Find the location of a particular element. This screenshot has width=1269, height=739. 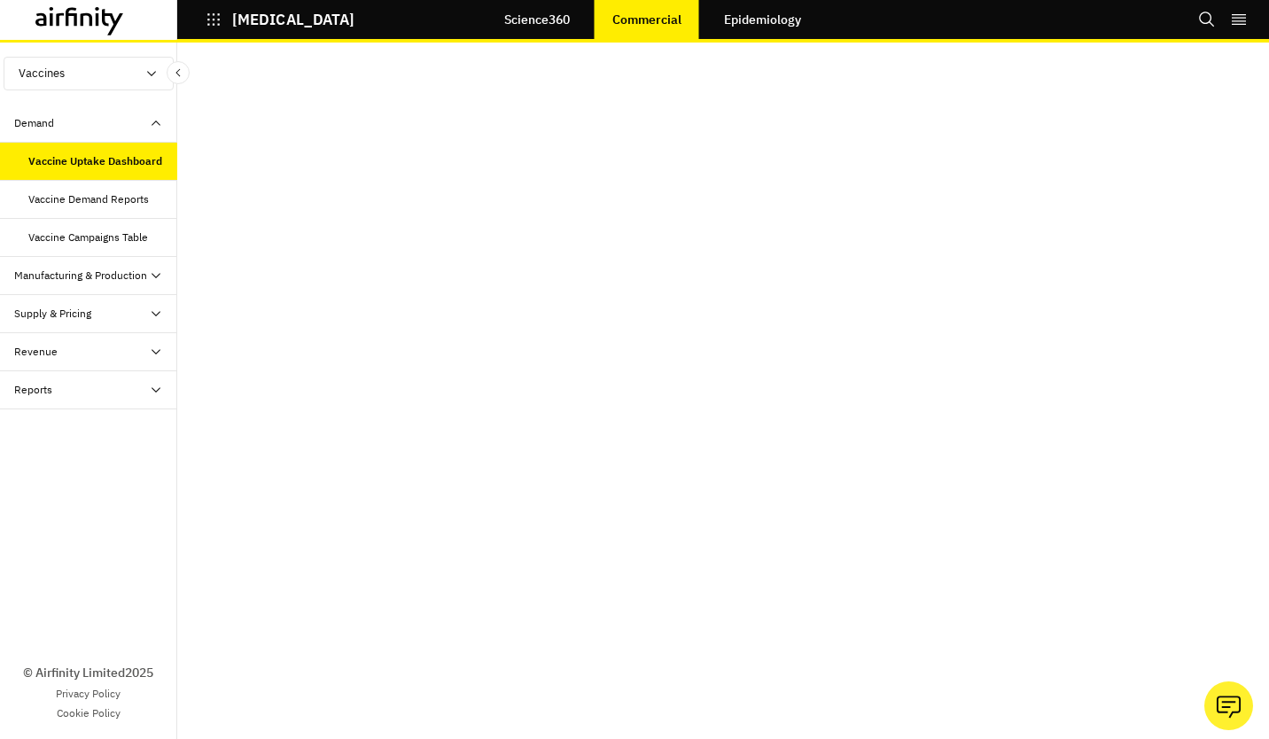

button: Vaccines is located at coordinates (89, 74).